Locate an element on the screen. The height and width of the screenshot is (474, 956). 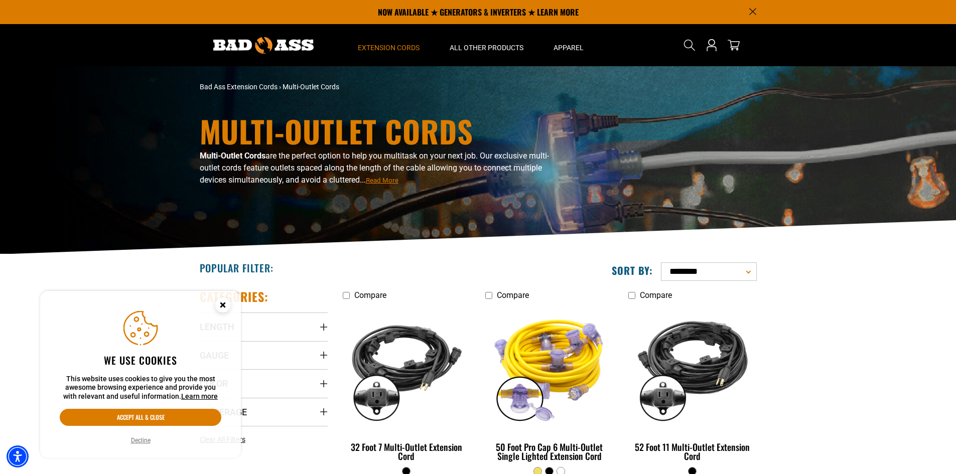
label: Sort by: is located at coordinates (632, 270).